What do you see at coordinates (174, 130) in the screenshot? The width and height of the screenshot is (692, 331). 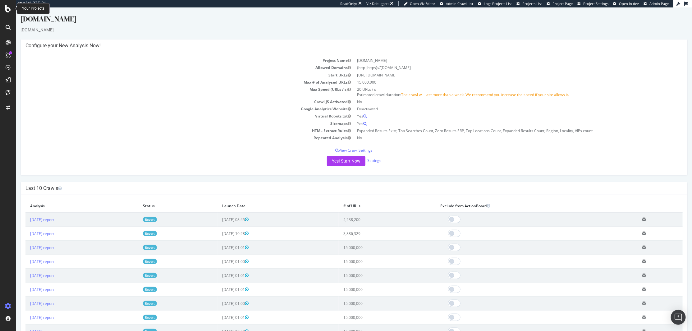 I see `td: Repeated Analysis` at bounding box center [174, 130].